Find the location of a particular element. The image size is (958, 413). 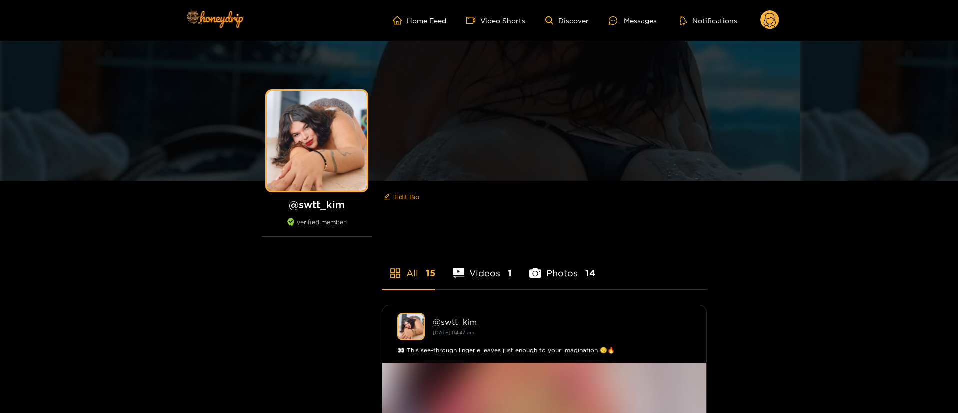

a: Discover is located at coordinates (567, 20).